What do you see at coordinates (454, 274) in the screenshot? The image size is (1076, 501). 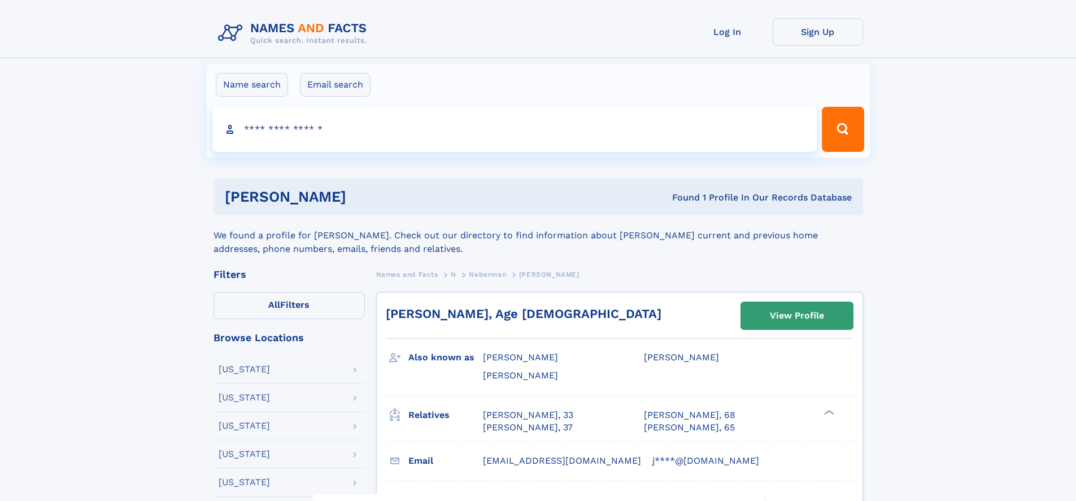 I see `a: N` at bounding box center [454, 274].